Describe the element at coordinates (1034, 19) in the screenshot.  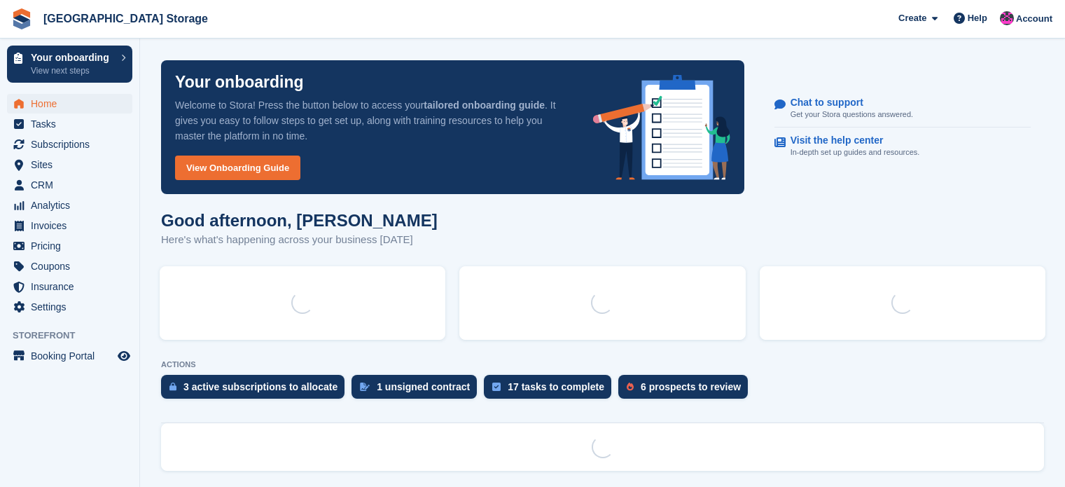
I see `span: Account` at that location.